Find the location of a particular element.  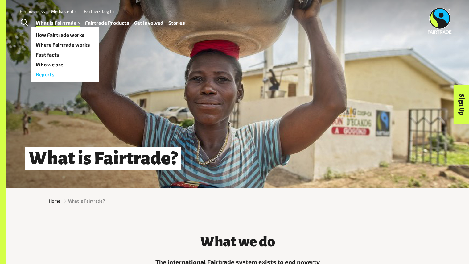

span: Home is located at coordinates (55, 200).